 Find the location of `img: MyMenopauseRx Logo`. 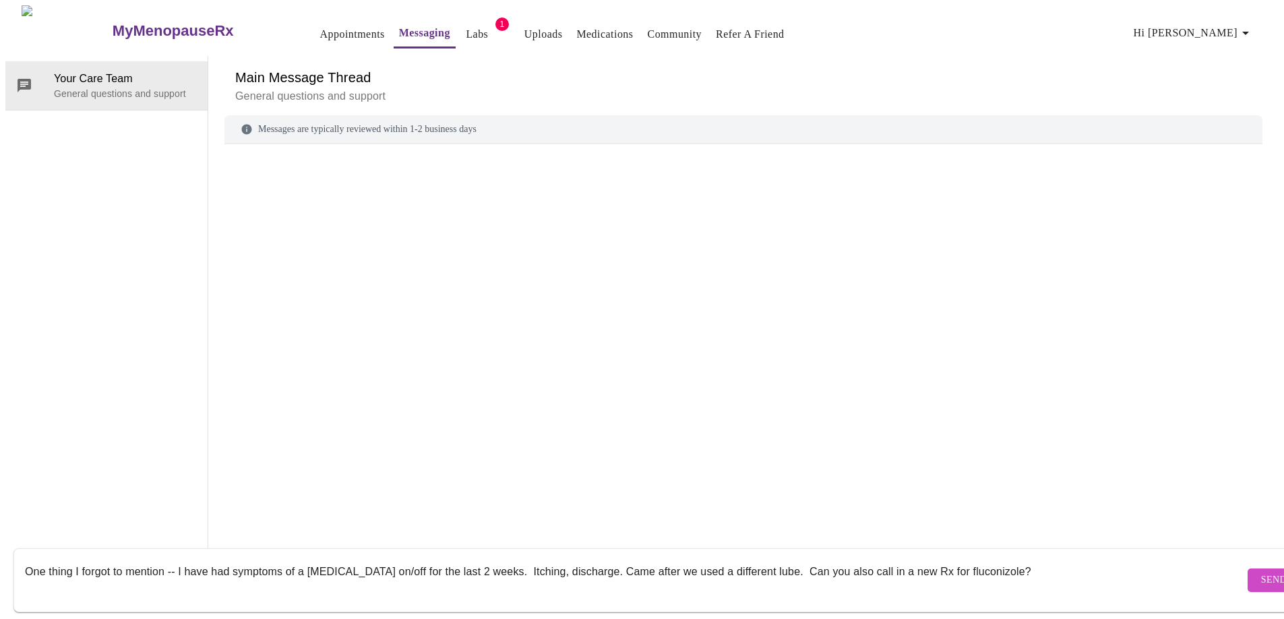

img: MyMenopauseRx Logo is located at coordinates (66, 30).